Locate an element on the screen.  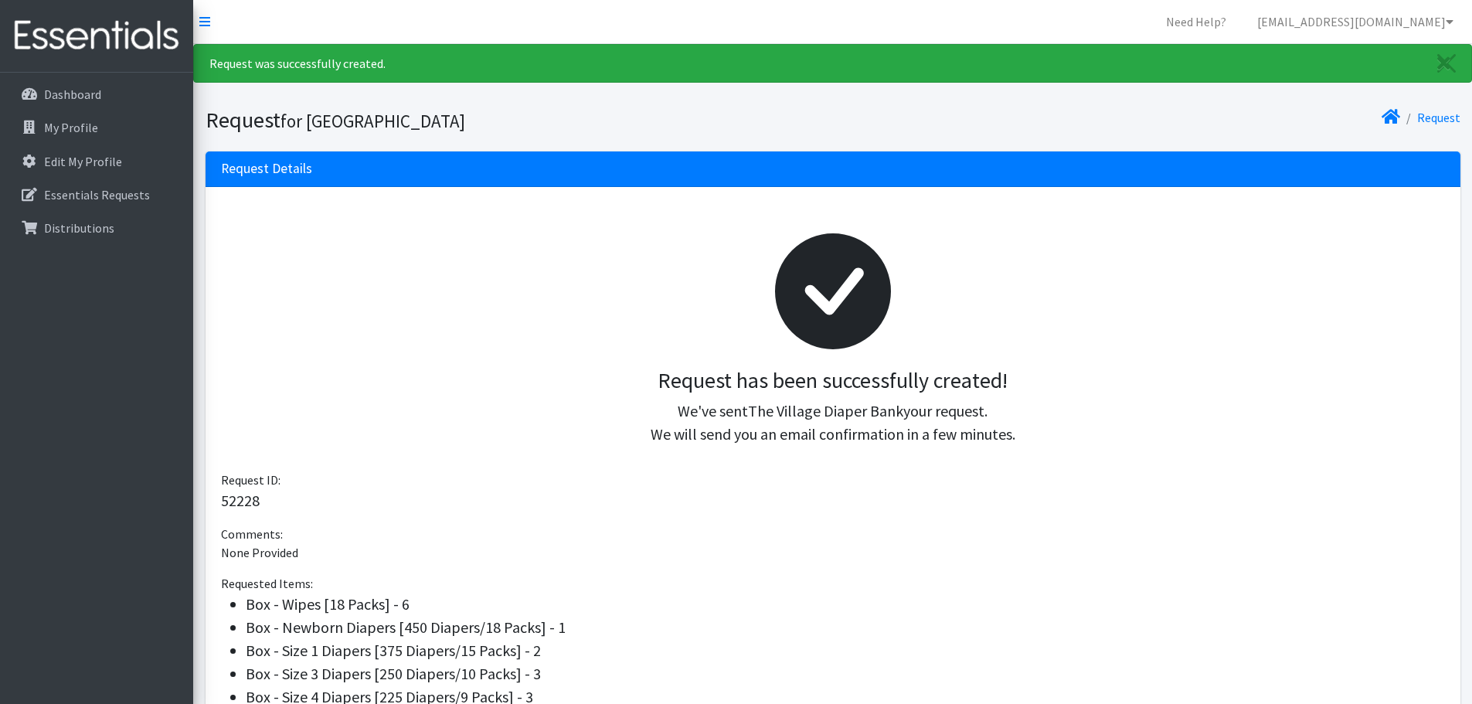
p: We've sent your request. We will send you an email confirmation in a few minutes. is located at coordinates (833, 423).